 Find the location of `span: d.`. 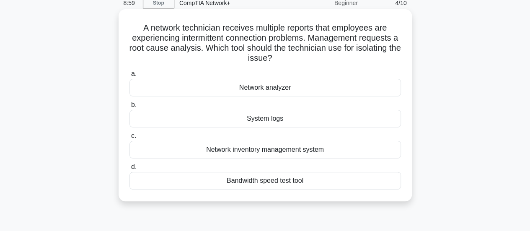

span: d. is located at coordinates (134, 166).